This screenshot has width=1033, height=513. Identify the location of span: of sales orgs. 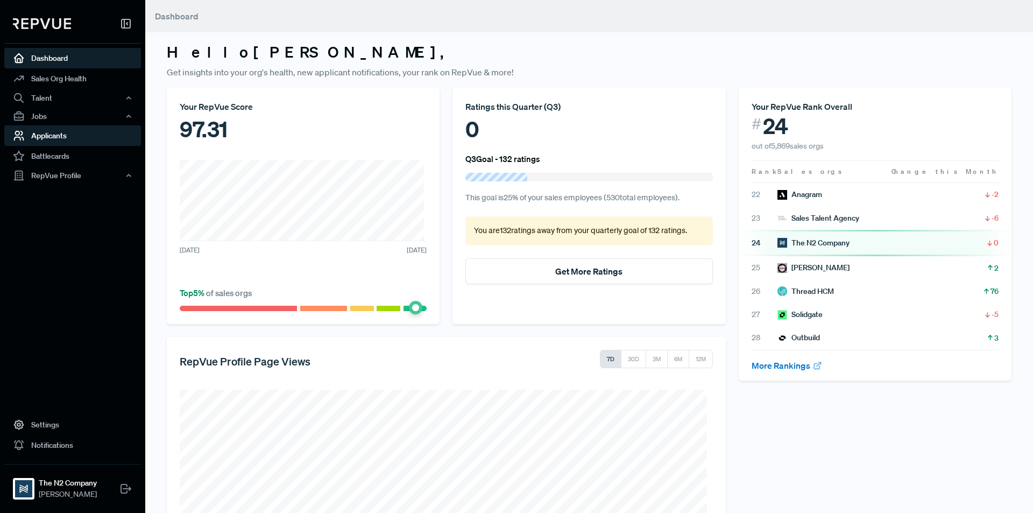
(216, 293).